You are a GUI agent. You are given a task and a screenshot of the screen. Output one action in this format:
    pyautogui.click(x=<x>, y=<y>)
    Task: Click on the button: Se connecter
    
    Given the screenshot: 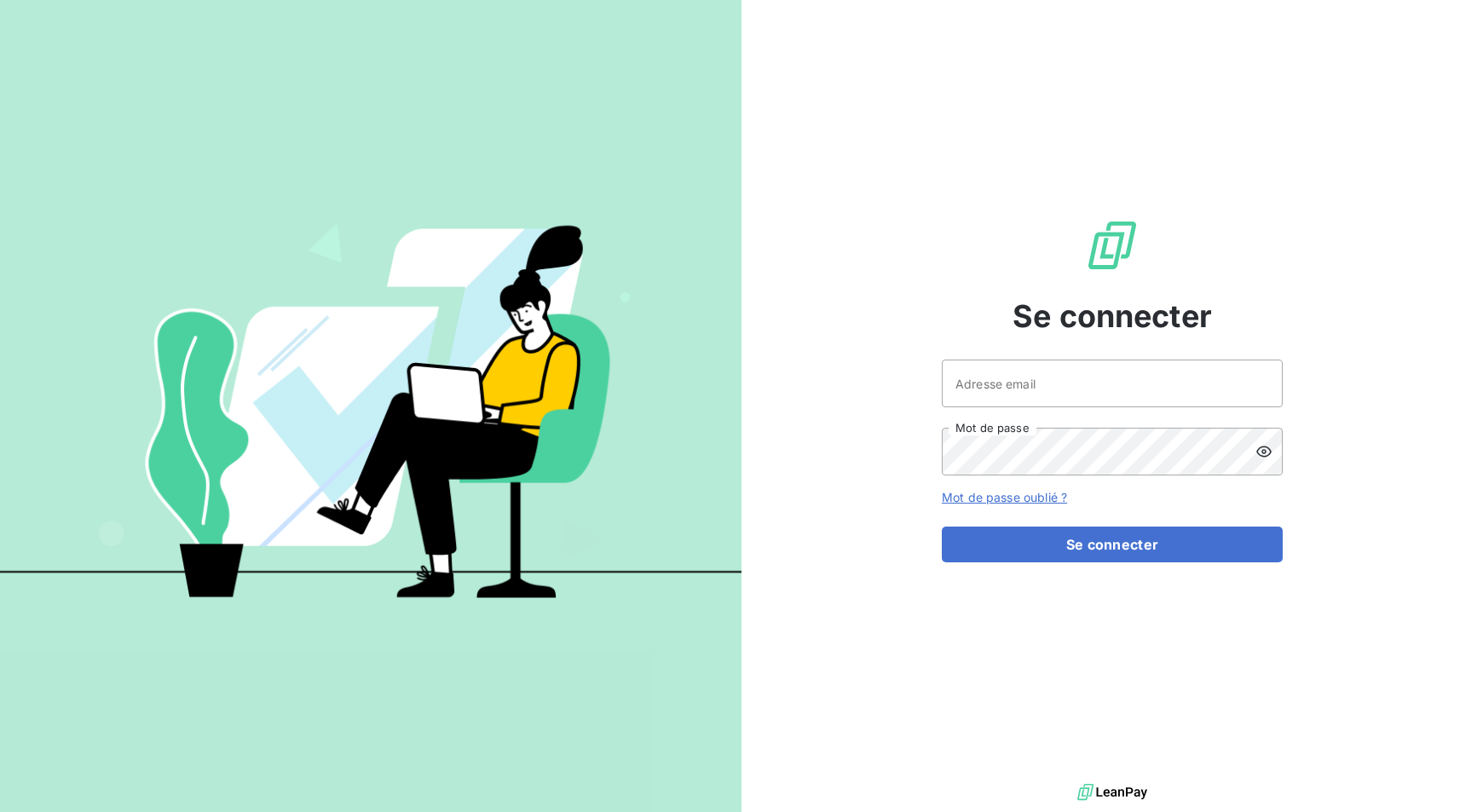 What is the action you would take?
    pyautogui.click(x=1112, y=544)
    